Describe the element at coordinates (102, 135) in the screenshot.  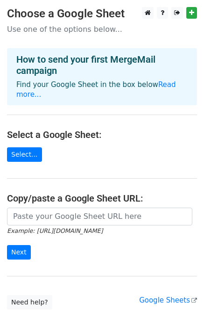
I see `h4: Select a Google Sheet:` at that location.